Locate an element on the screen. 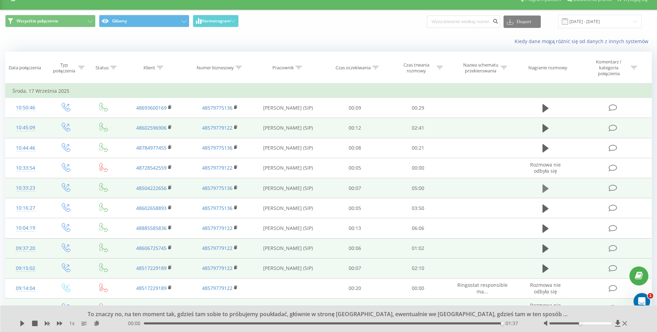  div: 10:45:09 is located at coordinates (26, 128).